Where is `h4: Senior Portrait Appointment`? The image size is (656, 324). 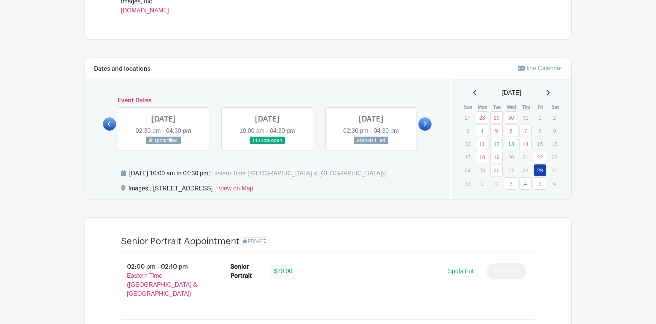 h4: Senior Portrait Appointment is located at coordinates (180, 241).